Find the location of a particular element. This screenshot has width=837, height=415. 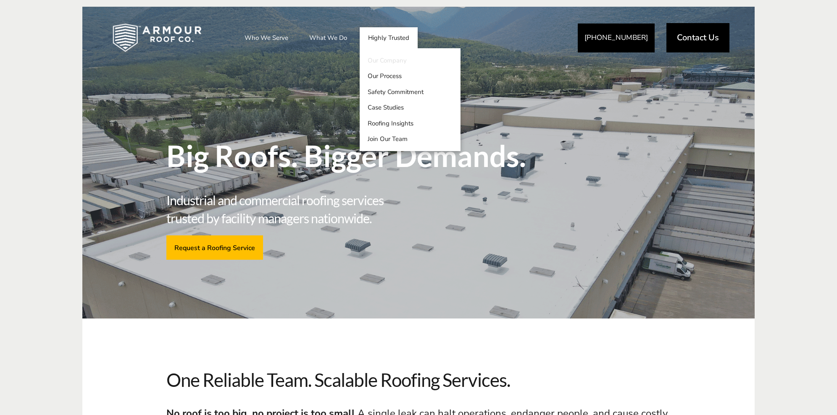

a: Who We Serve is located at coordinates (266, 38).